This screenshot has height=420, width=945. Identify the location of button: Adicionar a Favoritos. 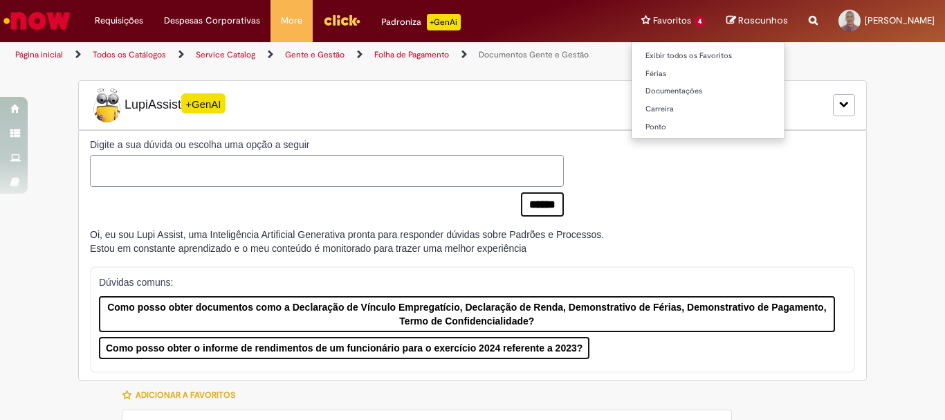
(182, 395).